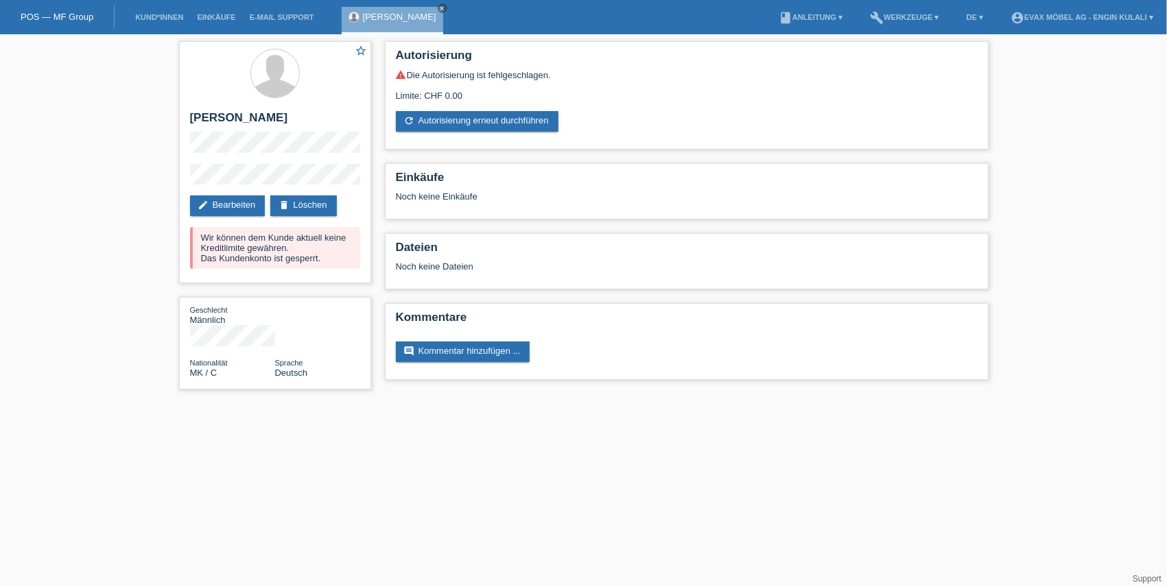  What do you see at coordinates (443, 8) in the screenshot?
I see `i: close` at bounding box center [443, 8].